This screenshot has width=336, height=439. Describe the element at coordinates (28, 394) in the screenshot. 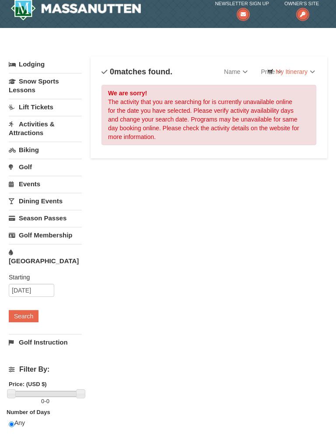

I see `strong: Price: (USD $)` at that location.